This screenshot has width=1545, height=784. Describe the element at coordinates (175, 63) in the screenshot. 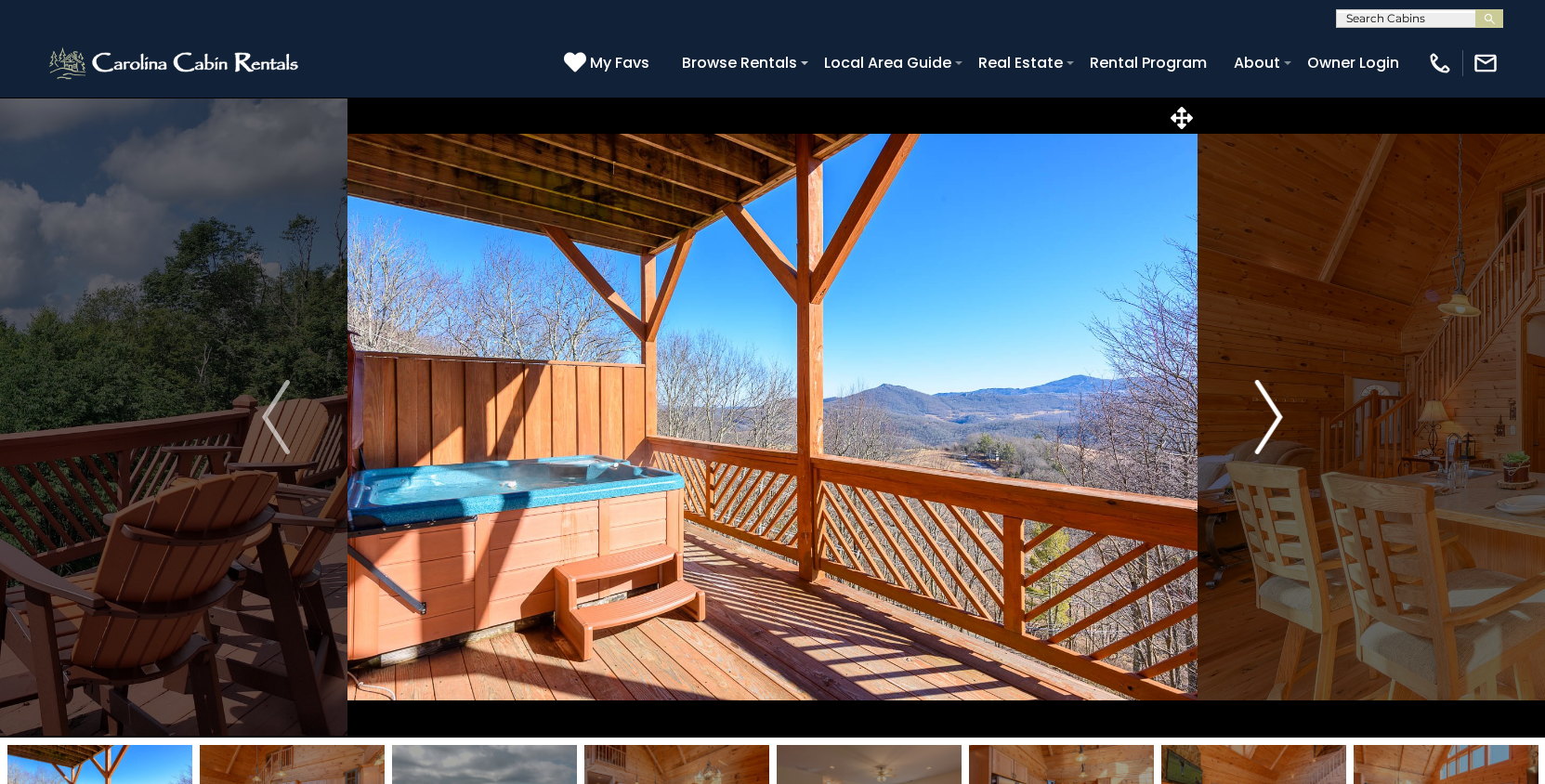

I see `img: White-1-2.png` at that location.